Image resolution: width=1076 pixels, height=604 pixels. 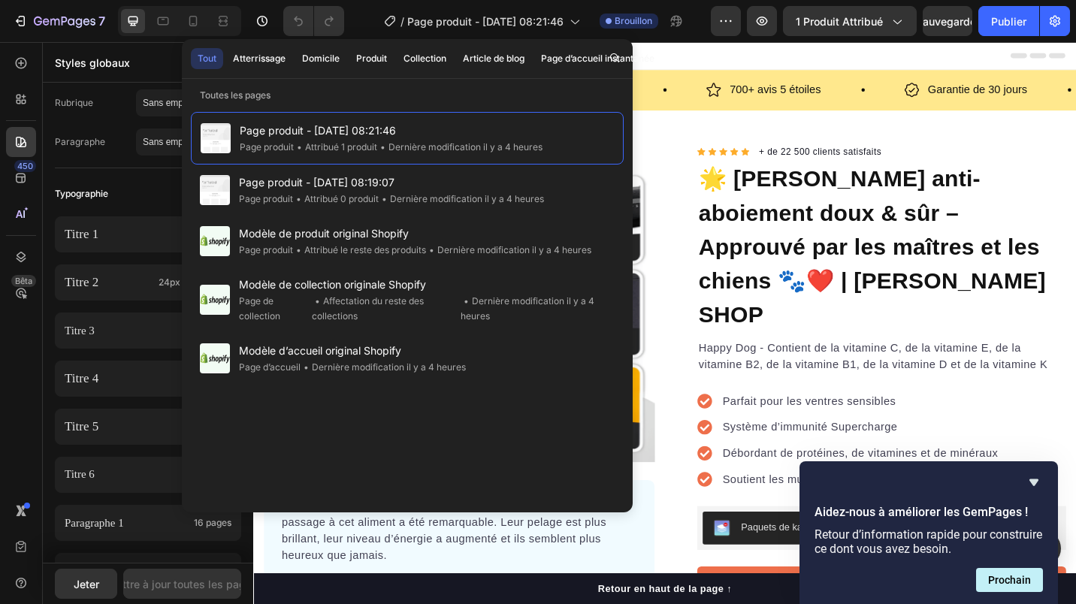 What do you see at coordinates (665, 451) in the screenshot?
I see `p: Débordant de protéines, de vitamines et de minéraux` at bounding box center [665, 451].